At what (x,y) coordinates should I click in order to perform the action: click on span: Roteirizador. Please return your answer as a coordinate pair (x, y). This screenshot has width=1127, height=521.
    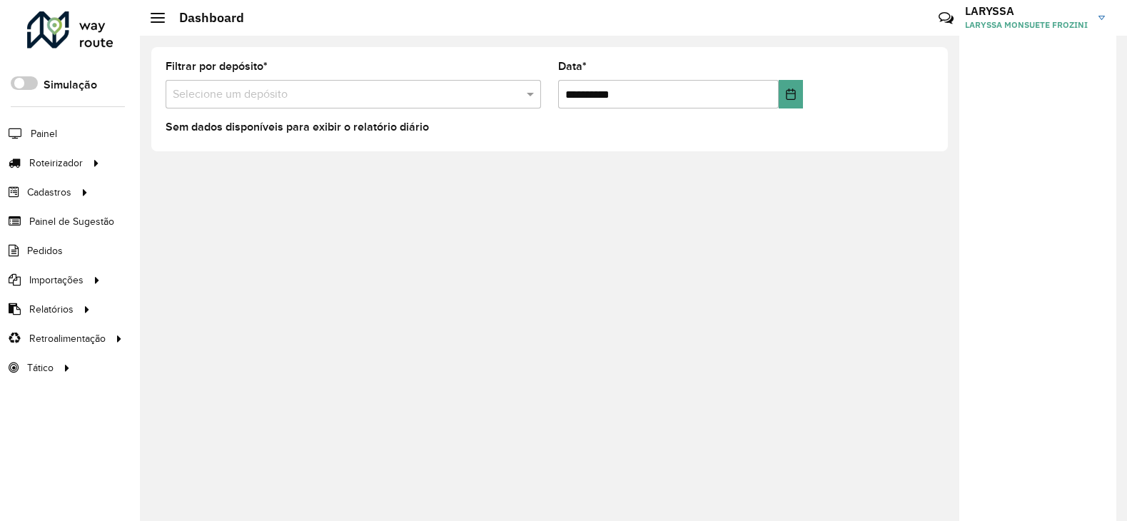
    Looking at the image, I should click on (56, 163).